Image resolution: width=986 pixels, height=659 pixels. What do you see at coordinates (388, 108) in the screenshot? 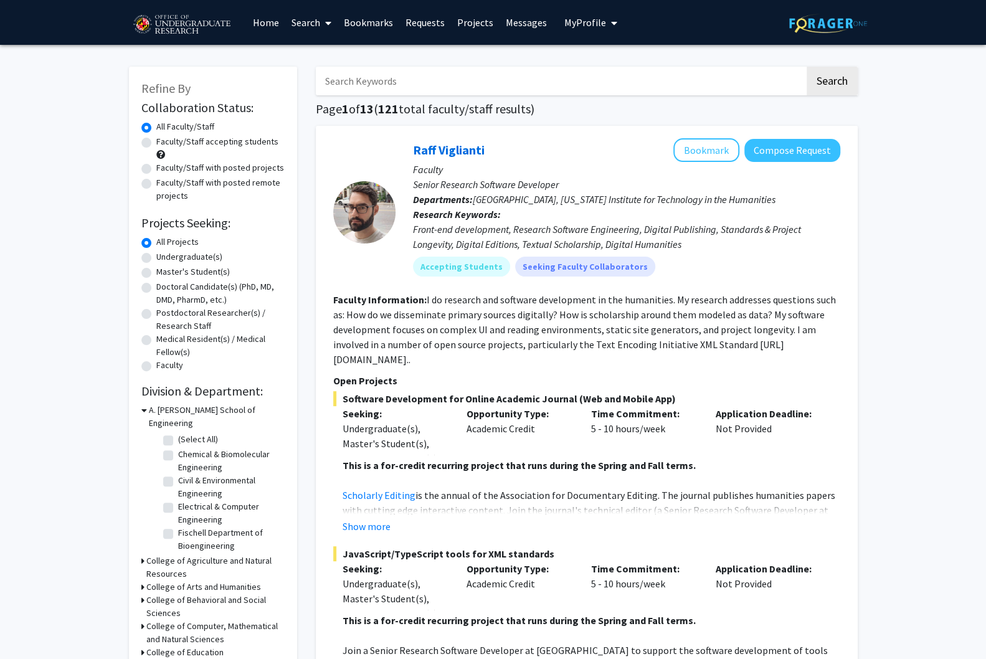
I see `span: 121` at bounding box center [388, 108].